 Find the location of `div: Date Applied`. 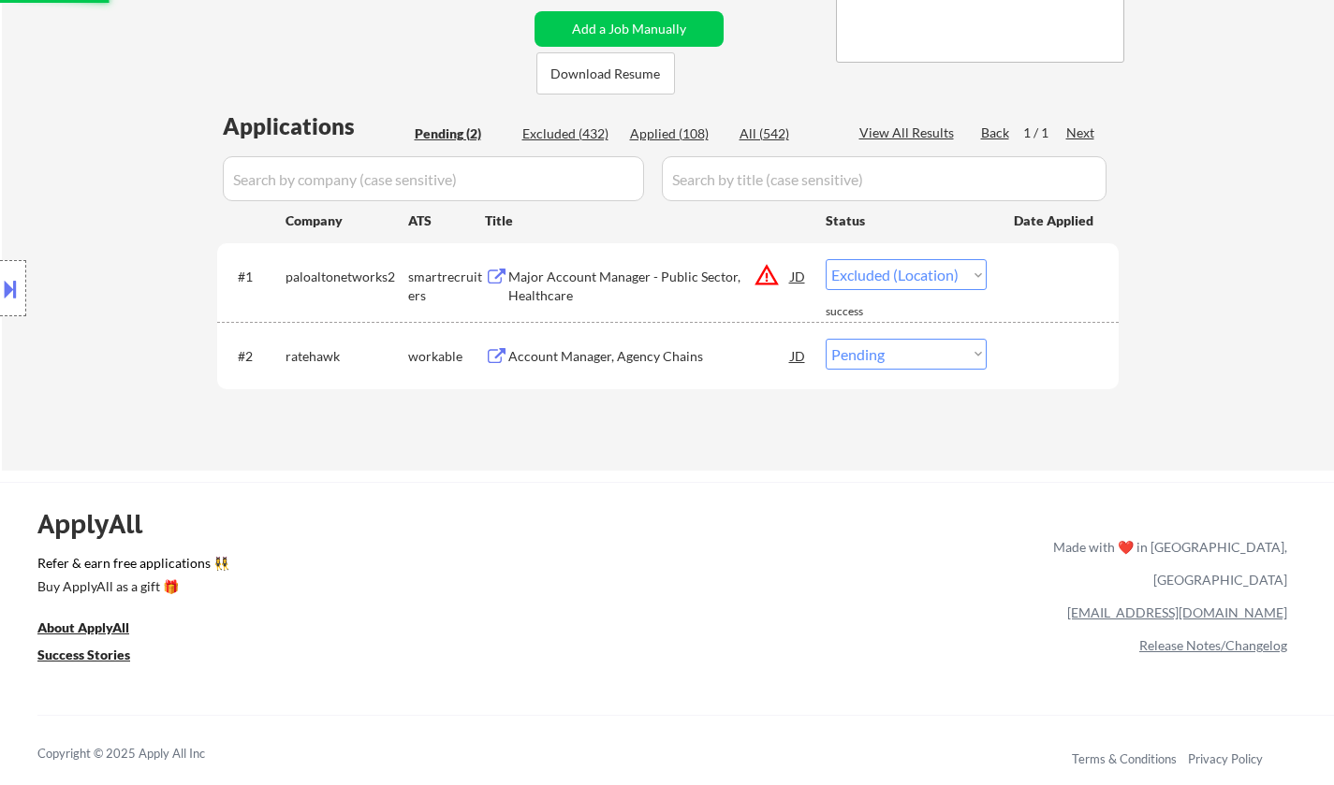

div: Date Applied is located at coordinates (1055, 221).